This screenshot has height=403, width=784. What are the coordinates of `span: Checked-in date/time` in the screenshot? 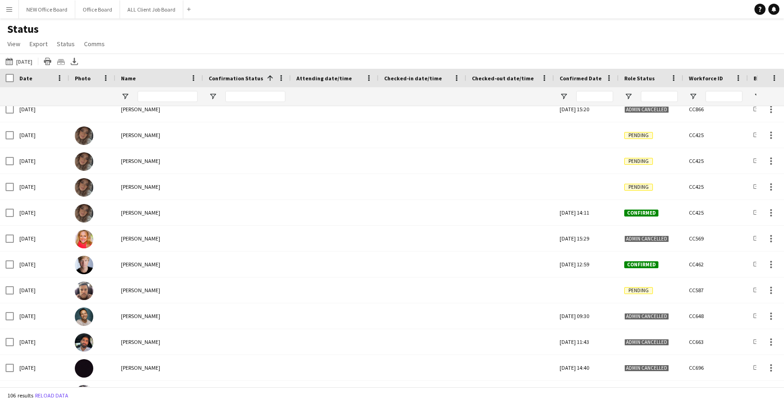 It's located at (413, 78).